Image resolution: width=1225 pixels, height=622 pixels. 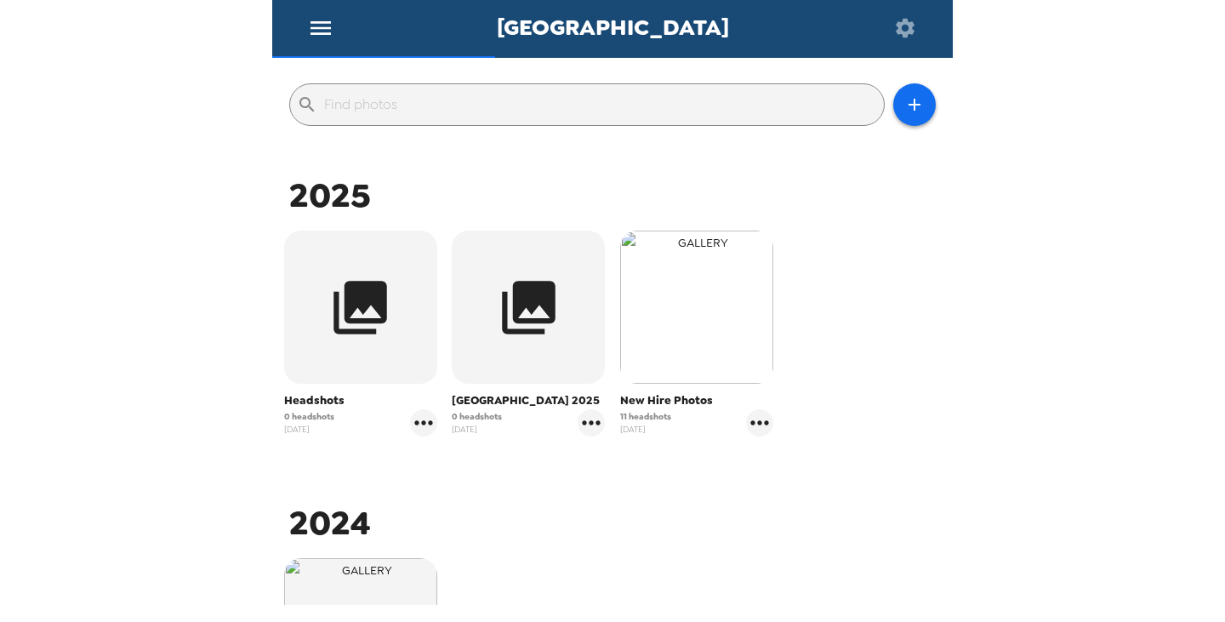 What do you see at coordinates (600, 105) in the screenshot?
I see `input: Find photos` at bounding box center [600, 105].